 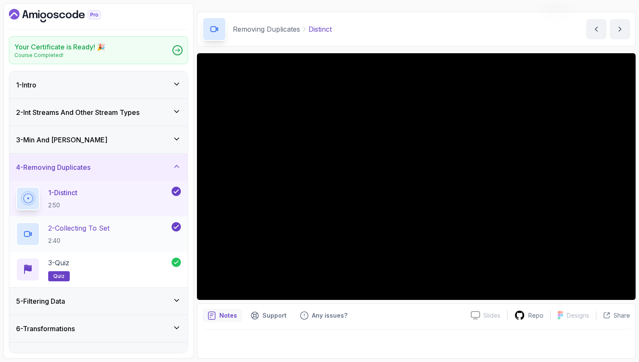 I want to click on p: Any issues?, so click(x=330, y=316).